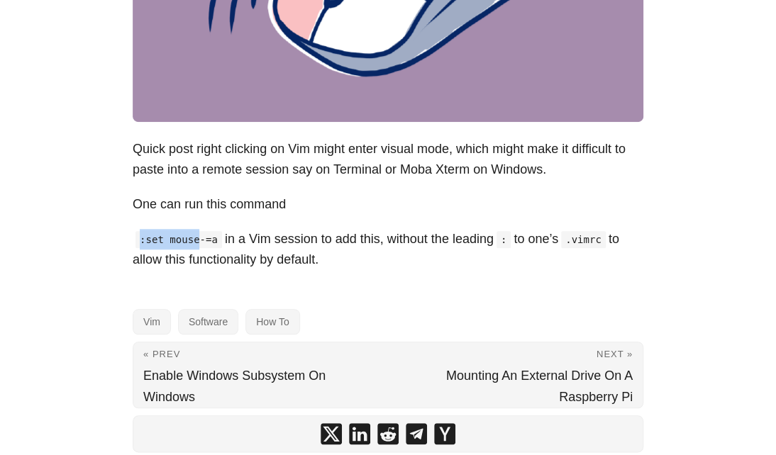 This screenshot has height=455, width=776. Describe the element at coordinates (539, 386) in the screenshot. I see `span: Mounting An External Drive On A Raspberry Pi` at that location.